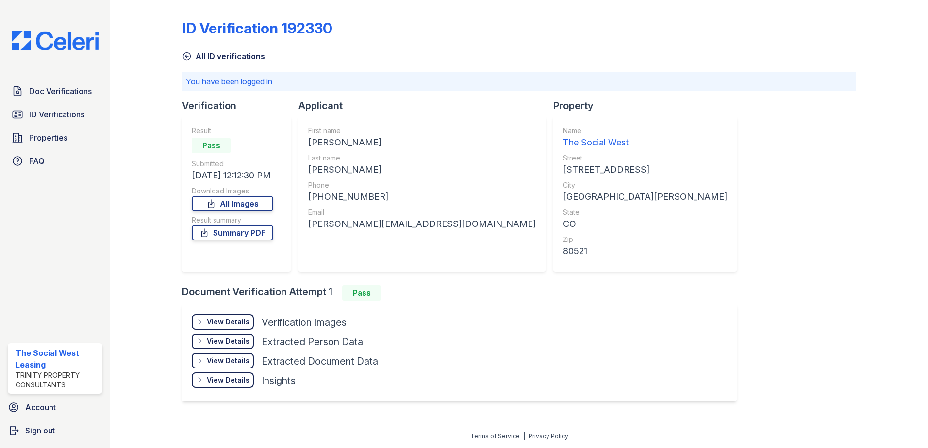  Describe the element at coordinates (232, 191) in the screenshot. I see `div: Download Images` at that location.